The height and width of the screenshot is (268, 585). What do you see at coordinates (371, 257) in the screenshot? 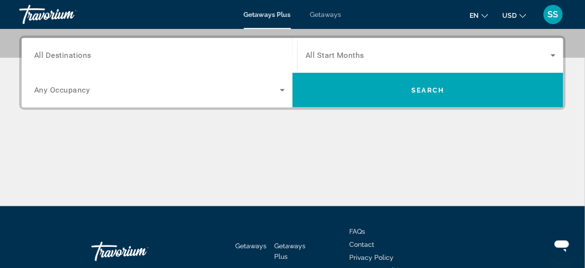
I see `span: Privacy Policy` at bounding box center [371, 257].